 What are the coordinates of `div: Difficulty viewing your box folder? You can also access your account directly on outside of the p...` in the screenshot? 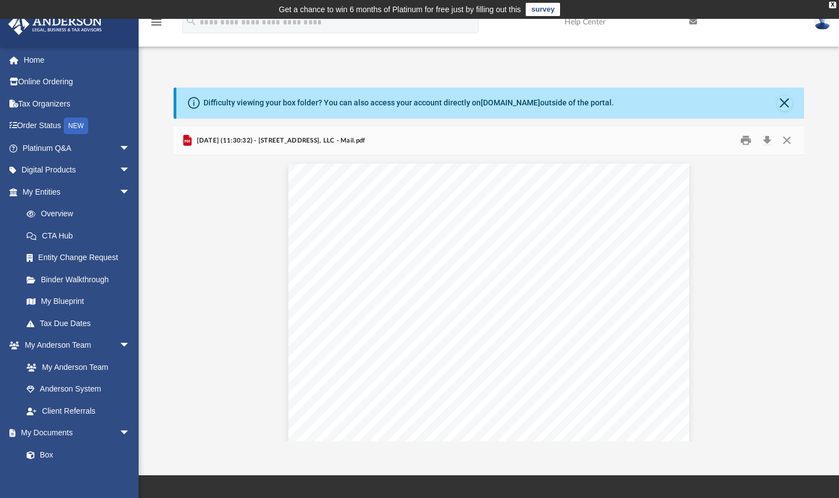 It's located at (409, 103).